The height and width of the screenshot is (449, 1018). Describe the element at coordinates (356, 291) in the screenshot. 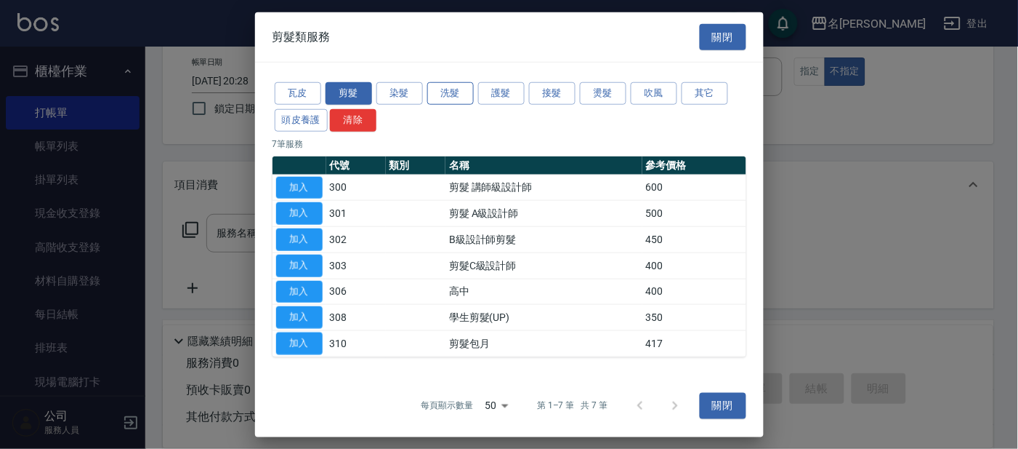

I see `td: 306` at that location.